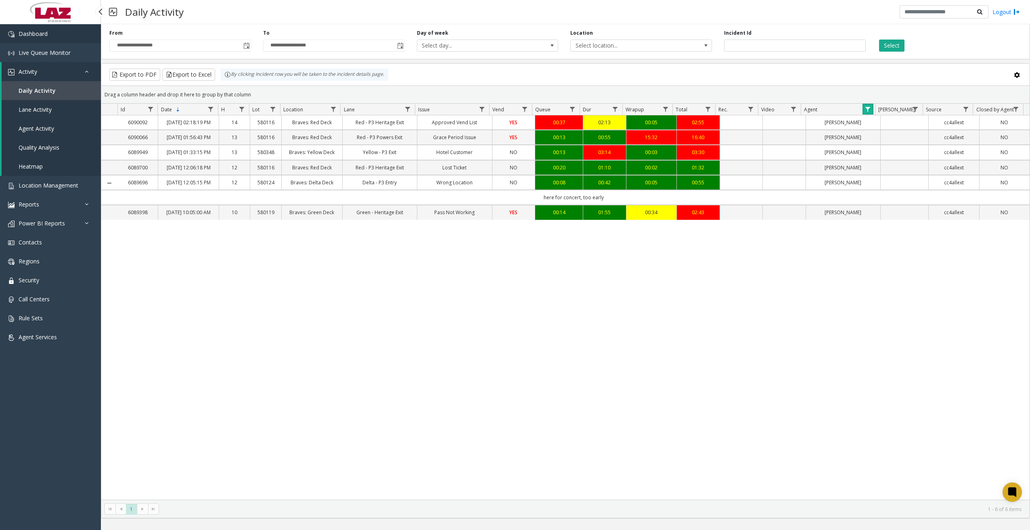 The width and height of the screenshot is (1030, 530). Describe the element at coordinates (559, 212) in the screenshot. I see `div: 00:14` at that location.